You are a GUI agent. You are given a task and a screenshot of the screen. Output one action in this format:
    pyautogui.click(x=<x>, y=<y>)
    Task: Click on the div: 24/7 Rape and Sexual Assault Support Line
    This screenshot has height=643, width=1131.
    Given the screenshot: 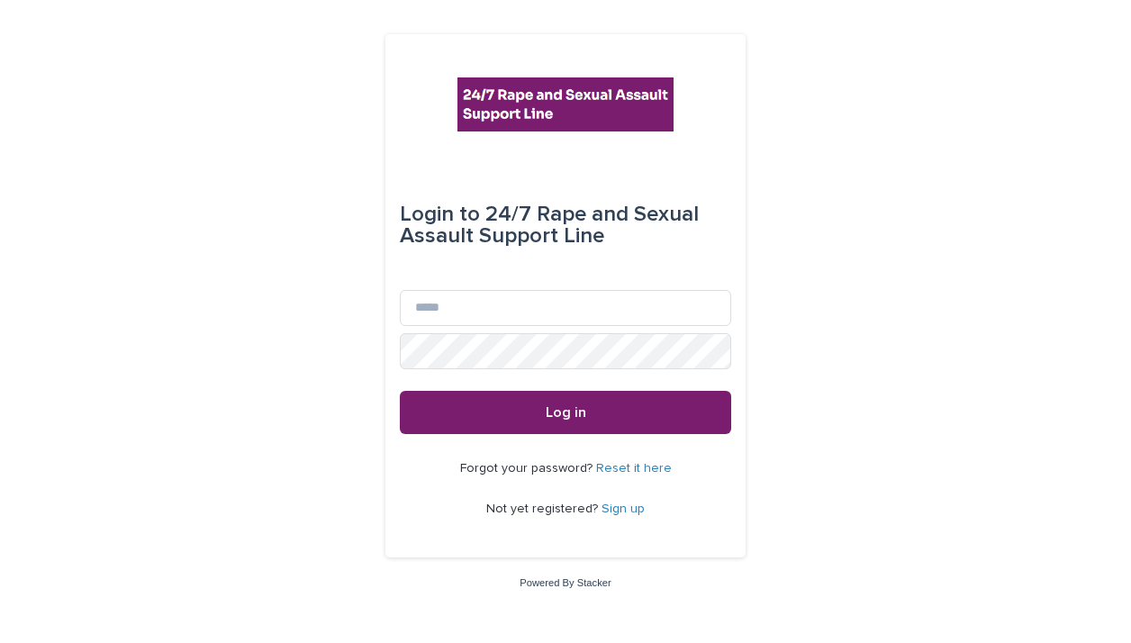 What is the action you would take?
    pyautogui.click(x=566, y=225)
    